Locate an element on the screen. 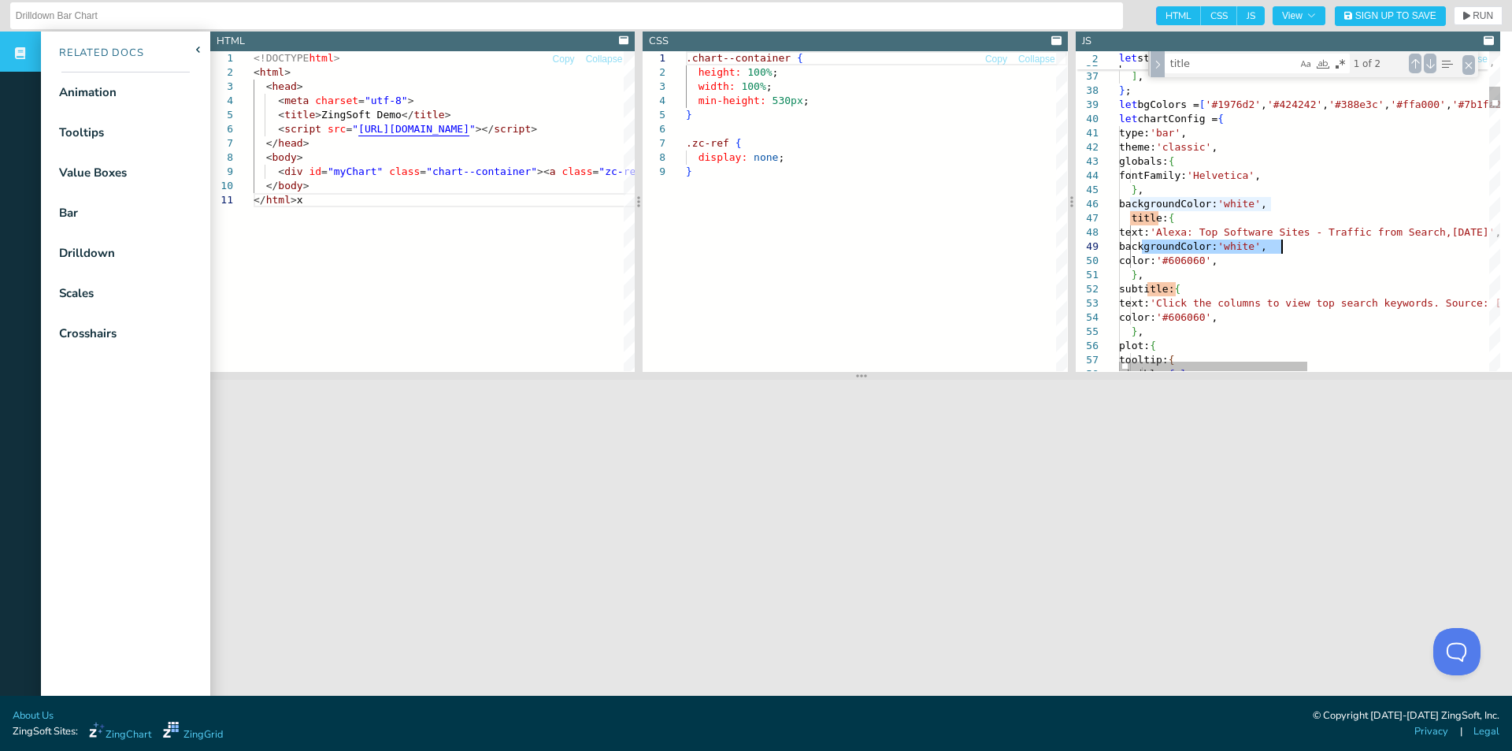  div: 11 is located at coordinates (221, 200).